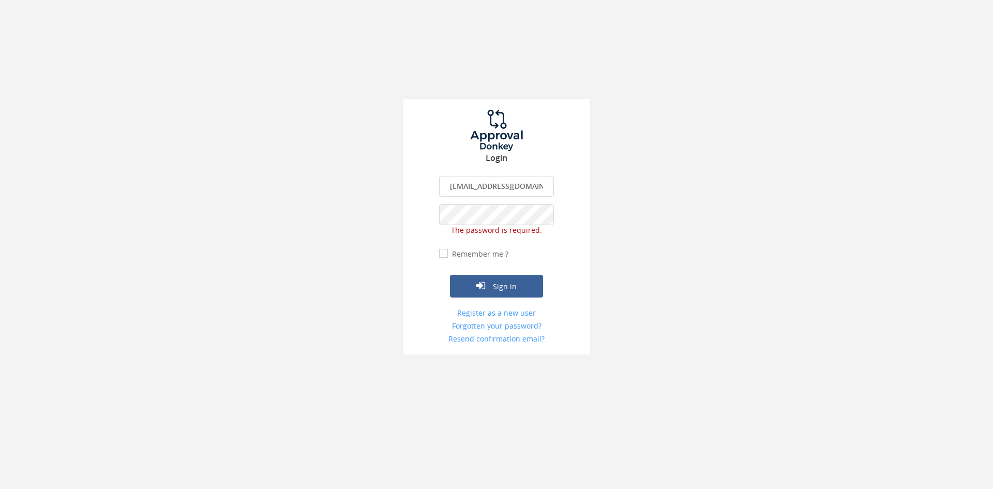 This screenshot has height=489, width=993. What do you see at coordinates (497, 286) in the screenshot?
I see `button: Sign in` at bounding box center [497, 286].